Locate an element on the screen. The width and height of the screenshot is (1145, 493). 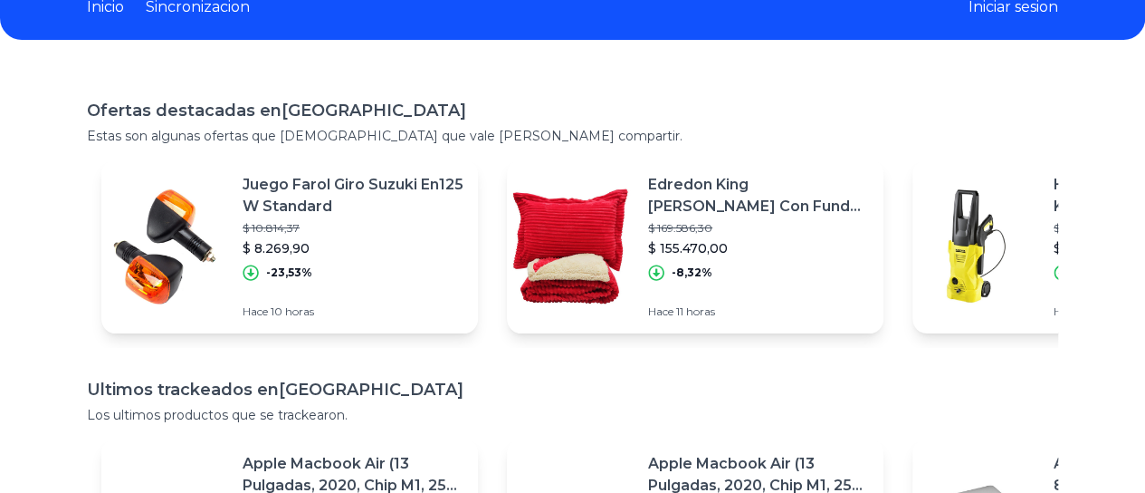
p: $ 155.470,00 is located at coordinates (759, 248).